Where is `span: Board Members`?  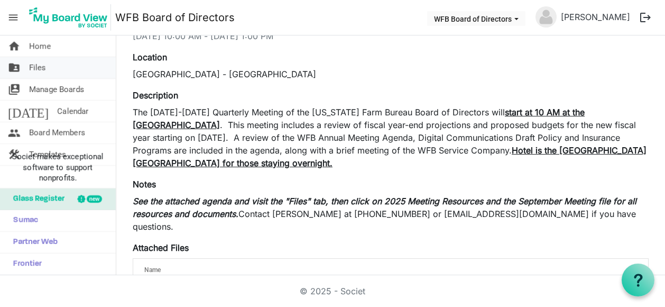 span: Board Members is located at coordinates (57, 133).